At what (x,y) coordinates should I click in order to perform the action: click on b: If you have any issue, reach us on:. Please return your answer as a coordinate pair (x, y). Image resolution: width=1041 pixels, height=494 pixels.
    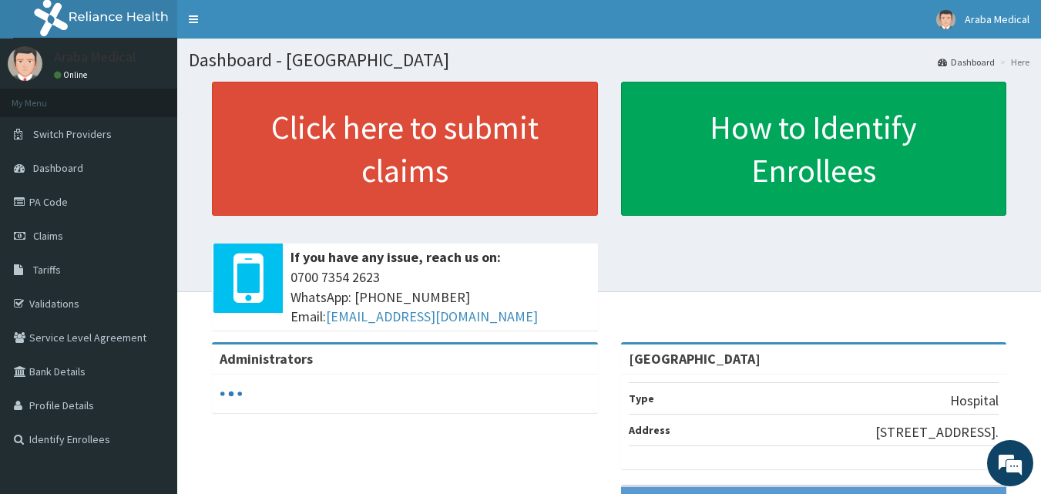
    Looking at the image, I should click on (395, 257).